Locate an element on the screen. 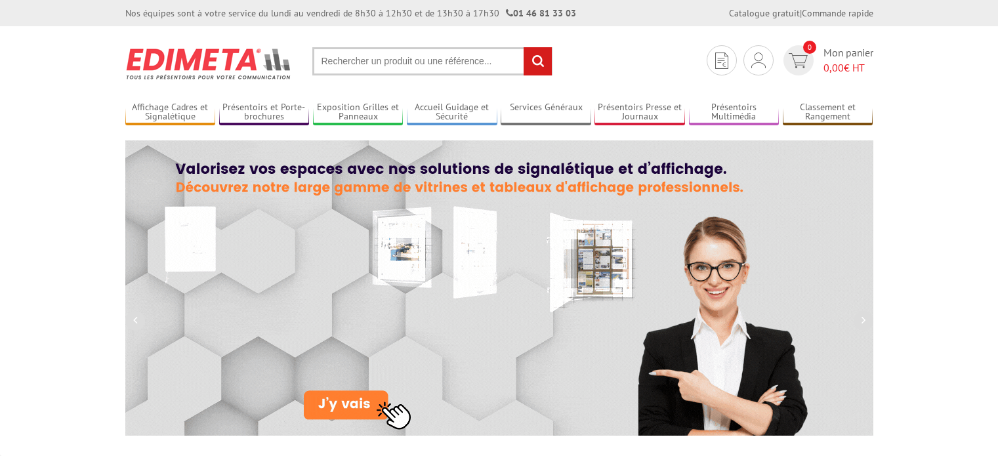  strong: 01 46 81 33 03 is located at coordinates (541, 13).